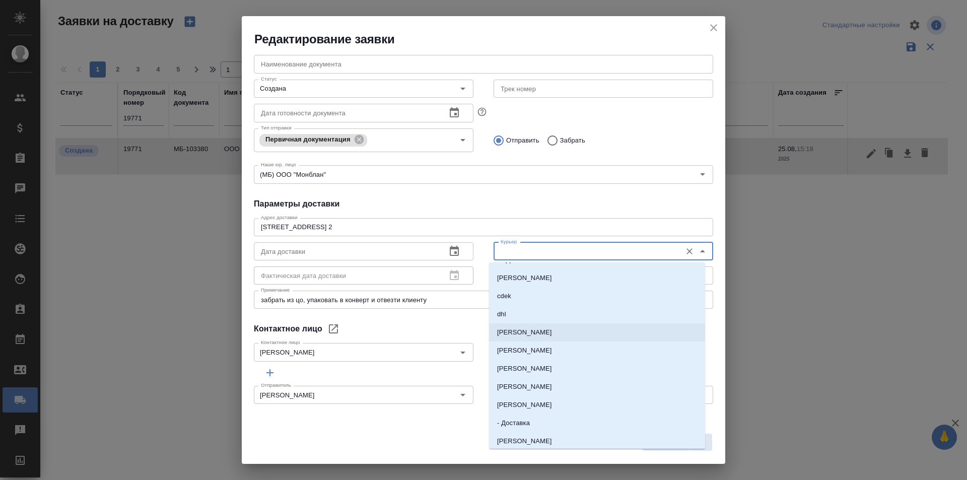 The width and height of the screenshot is (967, 480). I want to click on button: close, so click(714, 28).